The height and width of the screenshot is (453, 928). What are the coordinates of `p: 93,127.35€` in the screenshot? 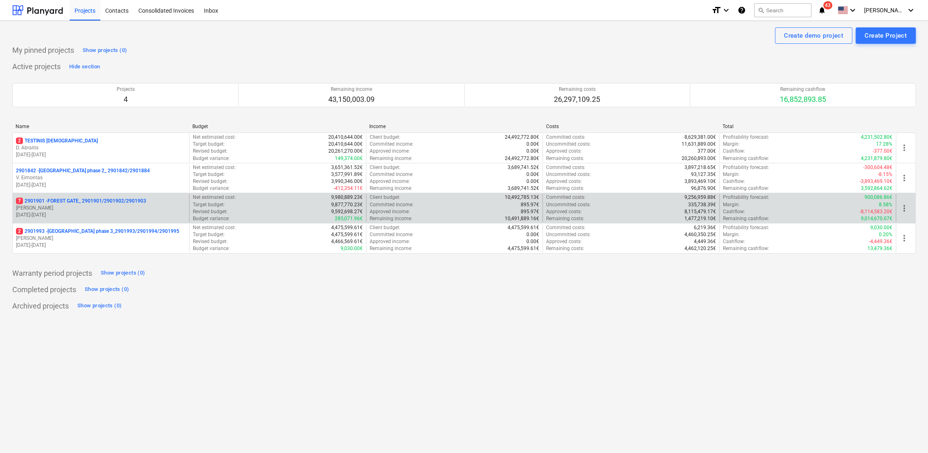 It's located at (703, 174).